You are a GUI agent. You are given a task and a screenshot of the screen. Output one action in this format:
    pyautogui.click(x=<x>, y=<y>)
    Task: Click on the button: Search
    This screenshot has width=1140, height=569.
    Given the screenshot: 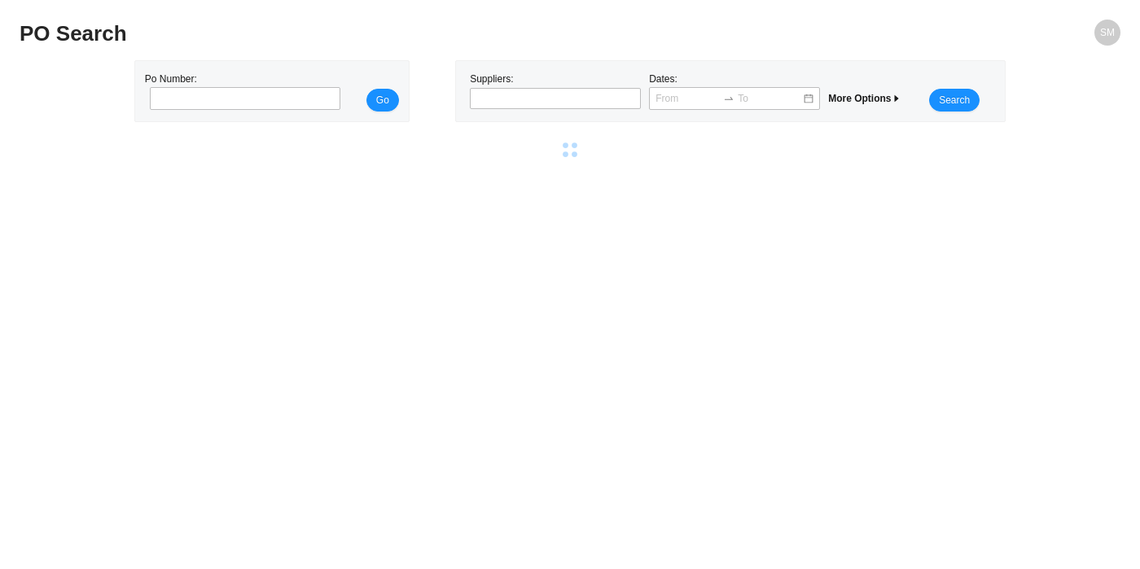 What is the action you would take?
    pyautogui.click(x=954, y=100)
    